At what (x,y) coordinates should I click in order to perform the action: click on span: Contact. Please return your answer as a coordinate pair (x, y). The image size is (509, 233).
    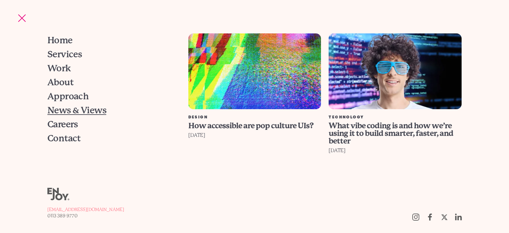
    Looking at the image, I should click on (64, 138).